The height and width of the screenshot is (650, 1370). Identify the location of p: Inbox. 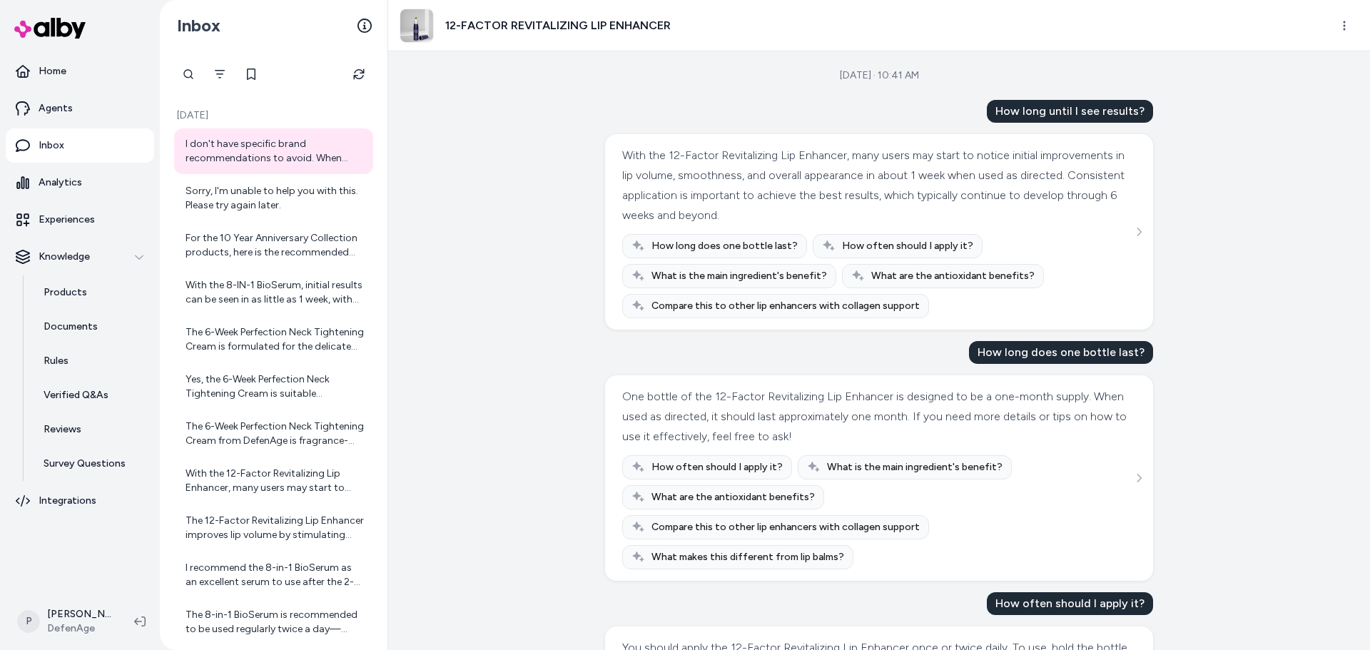
(51, 146).